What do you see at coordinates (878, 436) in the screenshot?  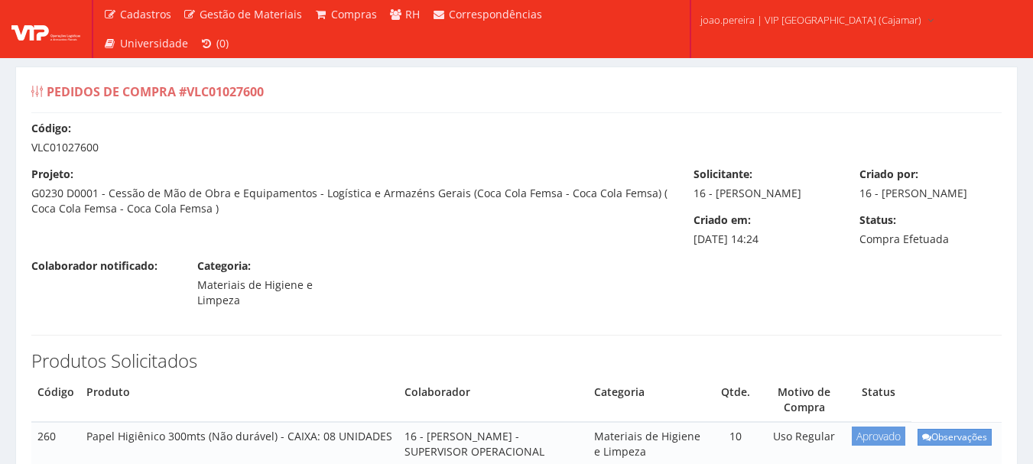 I see `span: Aprovado` at bounding box center [878, 436].